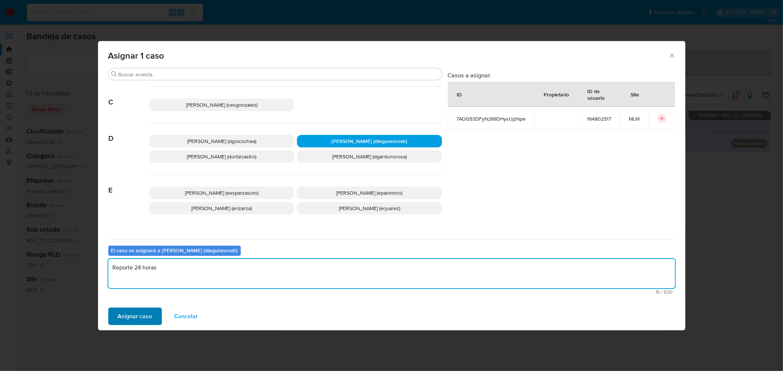  What do you see at coordinates (672, 55) in the screenshot?
I see `button: Cerrar ventana` at bounding box center [672, 55].